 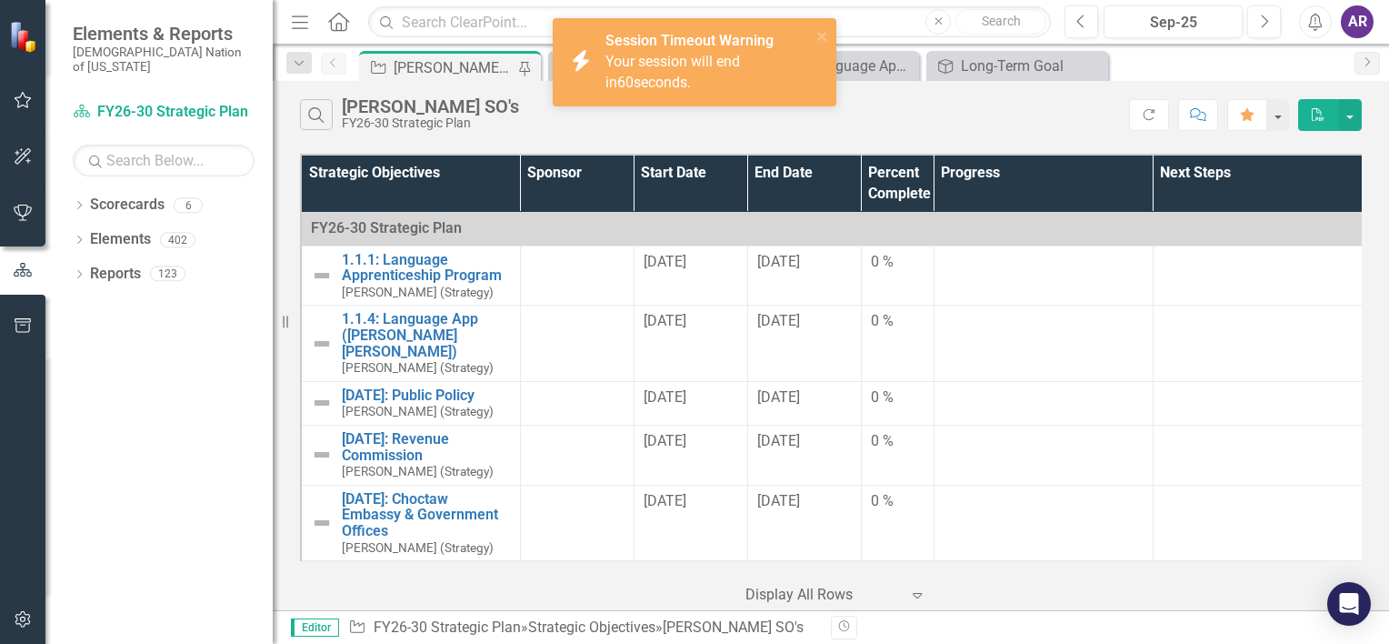 I want to click on a: Scorecards, so click(x=127, y=205).